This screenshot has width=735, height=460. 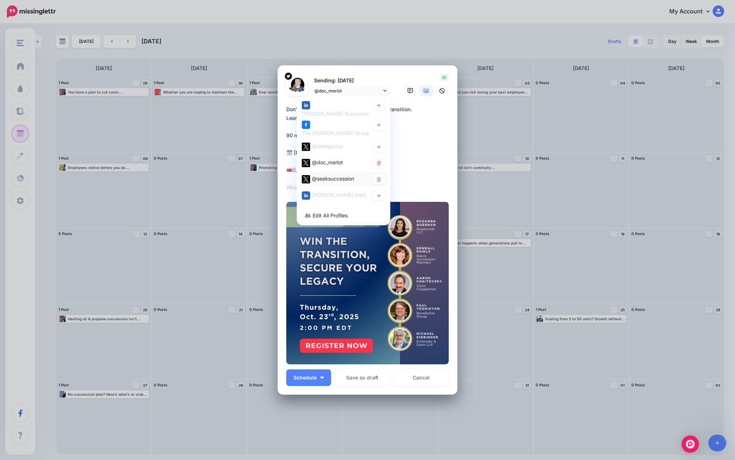 What do you see at coordinates (306, 125) in the screenshot?
I see `img: facebook-square.png` at bounding box center [306, 125].